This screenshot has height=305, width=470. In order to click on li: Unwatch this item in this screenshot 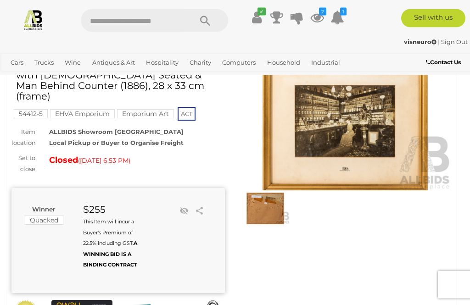, I will do `click(184, 212)`.